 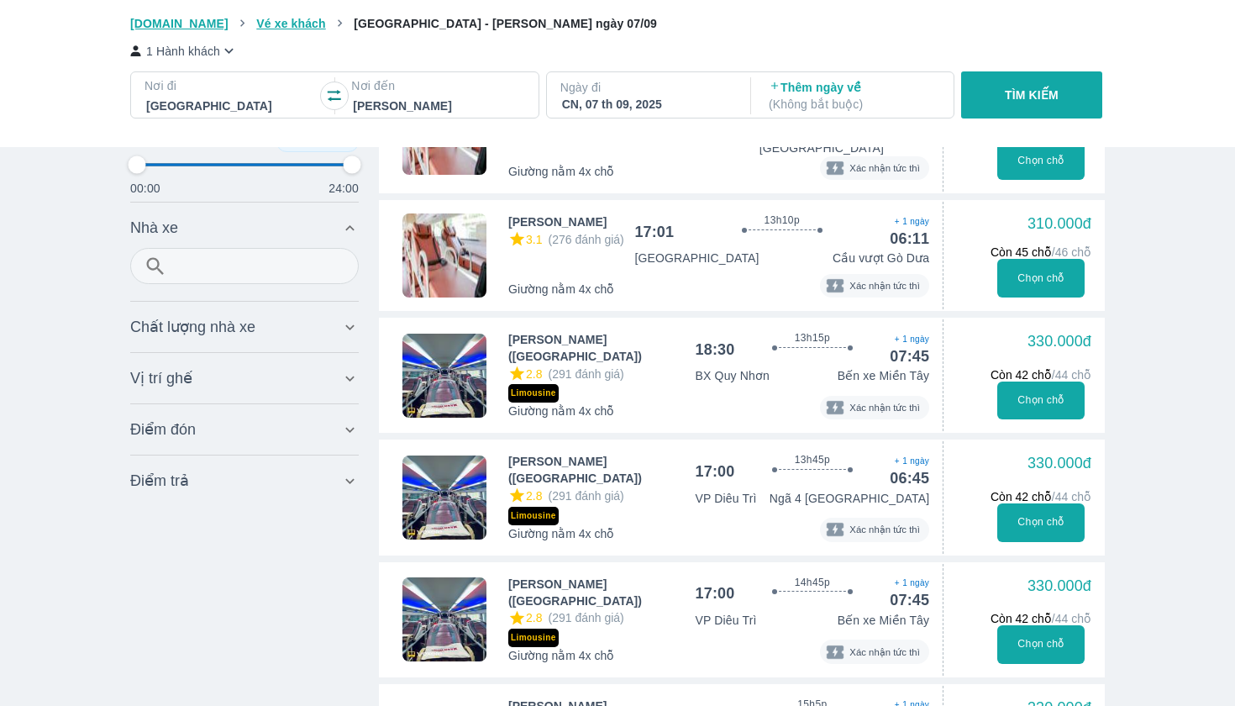 What do you see at coordinates (1032, 95) in the screenshot?
I see `p: TÌM KIẾM` at bounding box center [1032, 95].